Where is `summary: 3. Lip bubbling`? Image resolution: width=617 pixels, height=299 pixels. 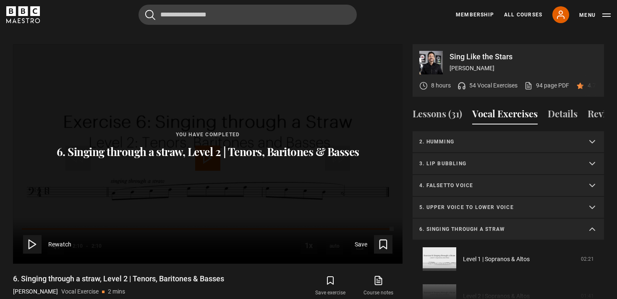
summary: 3. Lip bubbling is located at coordinates (509, 164).